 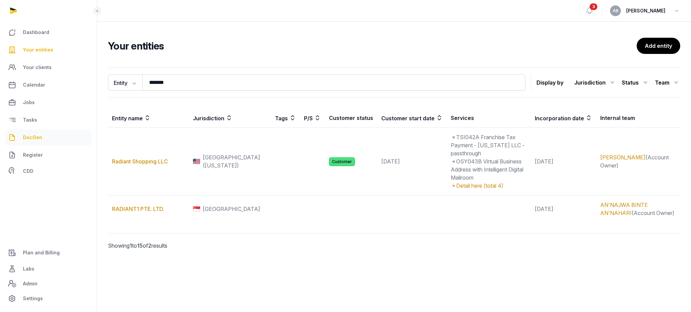 I want to click on a: Radiant Shopping LLC, so click(x=140, y=162).